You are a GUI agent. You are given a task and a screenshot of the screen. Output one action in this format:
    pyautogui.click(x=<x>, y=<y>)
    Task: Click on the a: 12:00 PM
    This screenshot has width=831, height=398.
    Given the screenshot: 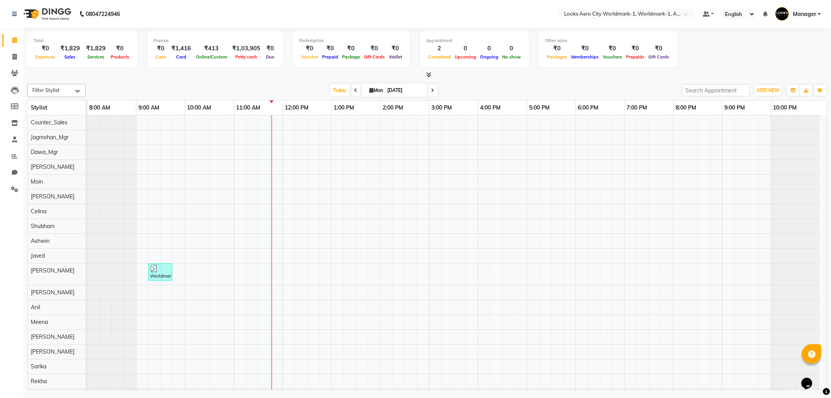 What is the action you would take?
    pyautogui.click(x=297, y=108)
    